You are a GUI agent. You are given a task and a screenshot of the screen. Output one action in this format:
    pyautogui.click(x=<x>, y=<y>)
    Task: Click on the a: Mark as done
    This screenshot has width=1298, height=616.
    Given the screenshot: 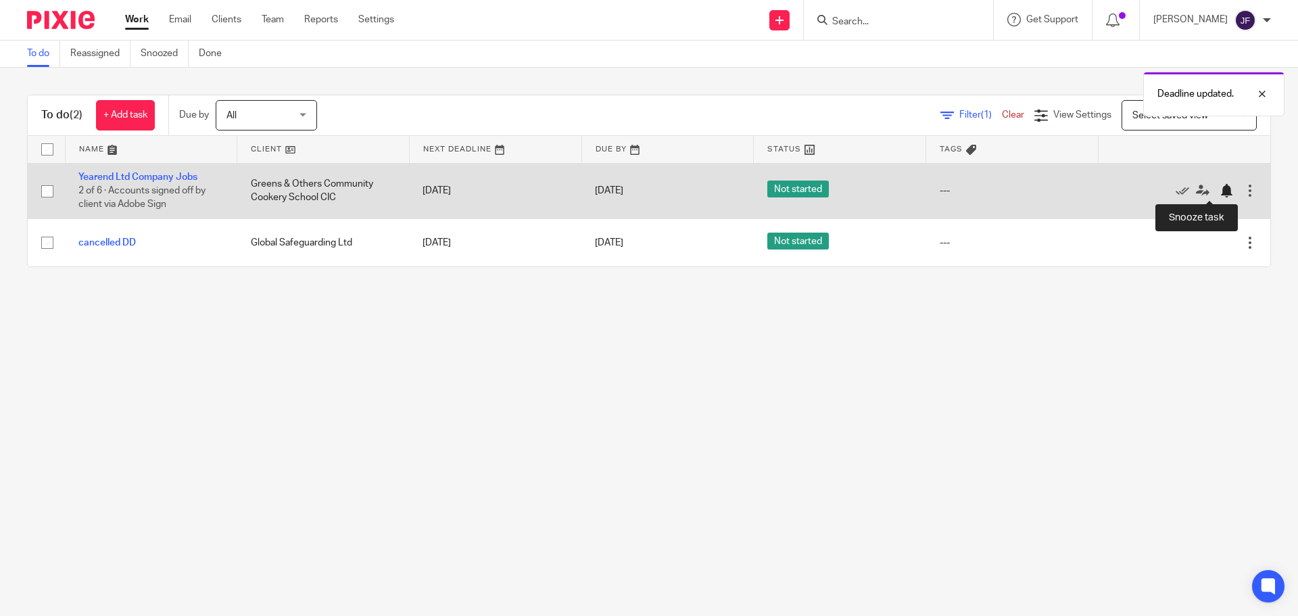 What is the action you would take?
    pyautogui.click(x=1185, y=191)
    